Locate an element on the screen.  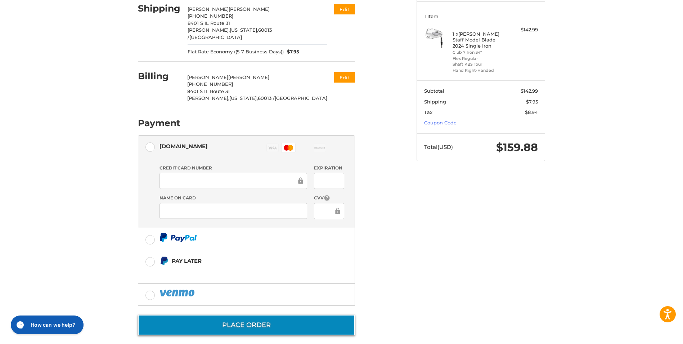
label: Expiration is located at coordinates (329, 168).